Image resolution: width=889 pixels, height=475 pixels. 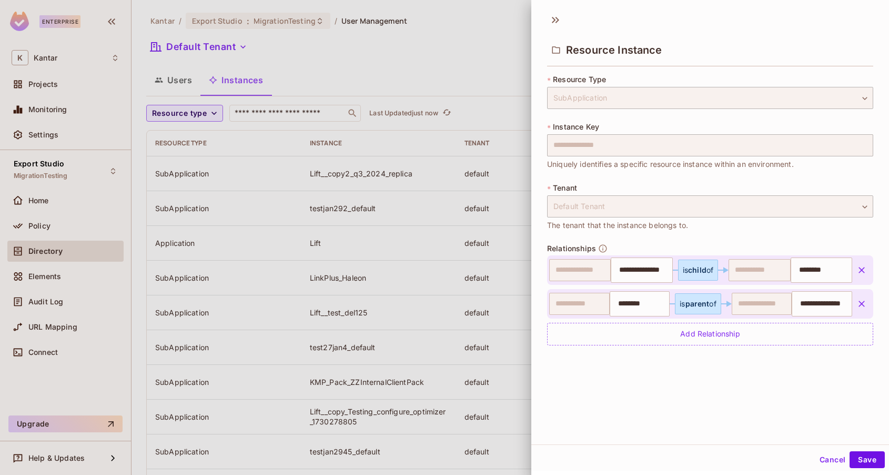 What do you see at coordinates (710, 98) in the screenshot?
I see `div: SubApplication` at bounding box center [710, 98].